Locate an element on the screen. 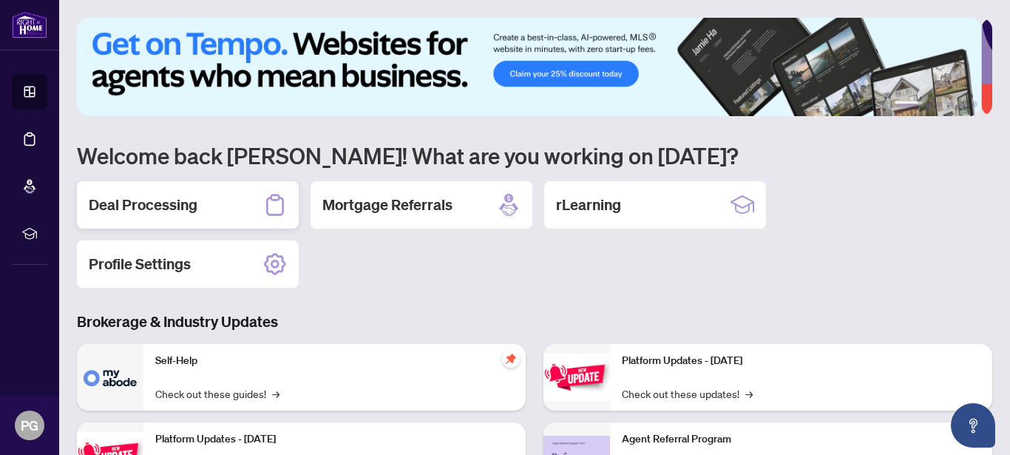  h2: rLearning is located at coordinates (589, 205).